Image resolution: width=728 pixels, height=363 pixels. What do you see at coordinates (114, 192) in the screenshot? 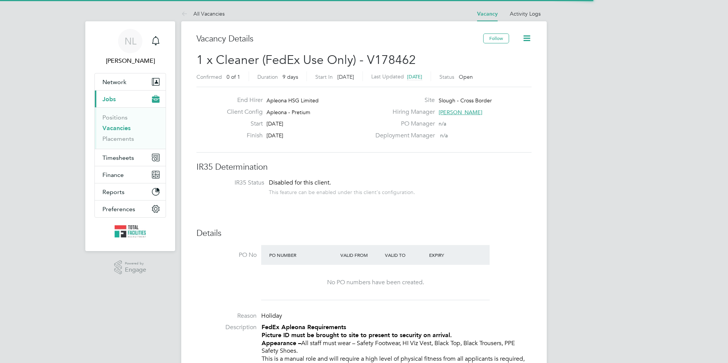
I see `span: Reports` at bounding box center [114, 192].